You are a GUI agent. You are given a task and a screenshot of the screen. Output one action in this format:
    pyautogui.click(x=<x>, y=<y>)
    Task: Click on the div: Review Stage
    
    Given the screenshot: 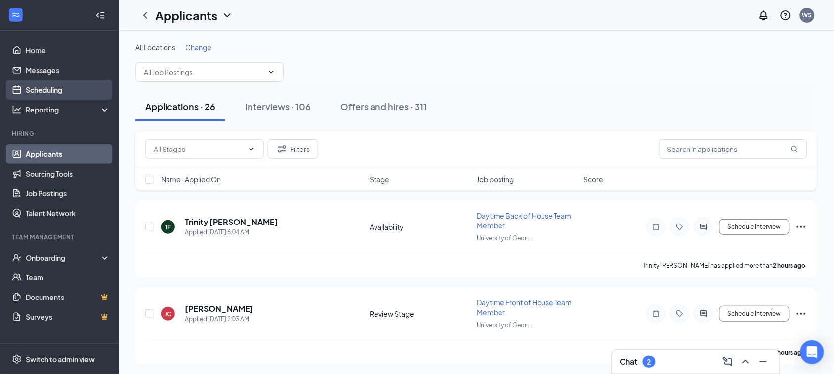 What is the action you would take?
    pyautogui.click(x=420, y=314)
    